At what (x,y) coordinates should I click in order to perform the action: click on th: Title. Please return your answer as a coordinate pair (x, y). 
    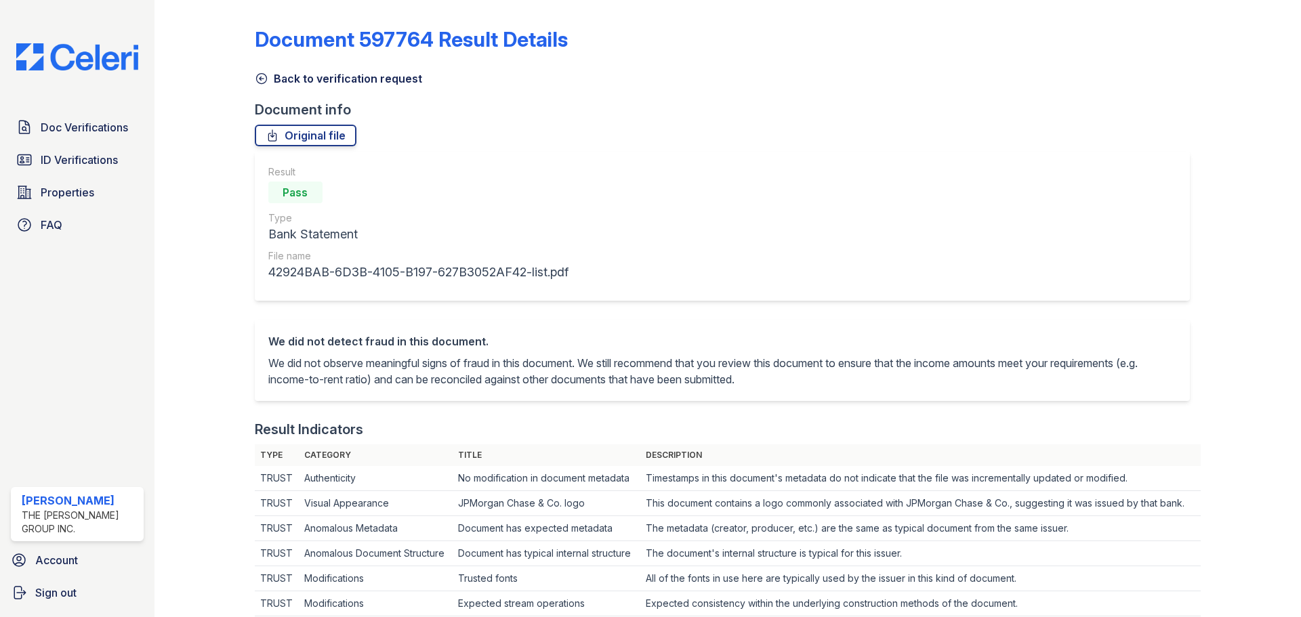
    Looking at the image, I should click on (546, 455).